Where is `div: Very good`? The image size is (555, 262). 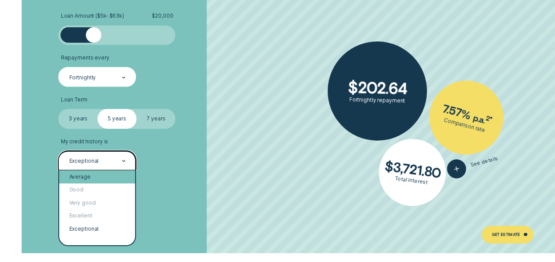 div: Very good is located at coordinates (97, 203).